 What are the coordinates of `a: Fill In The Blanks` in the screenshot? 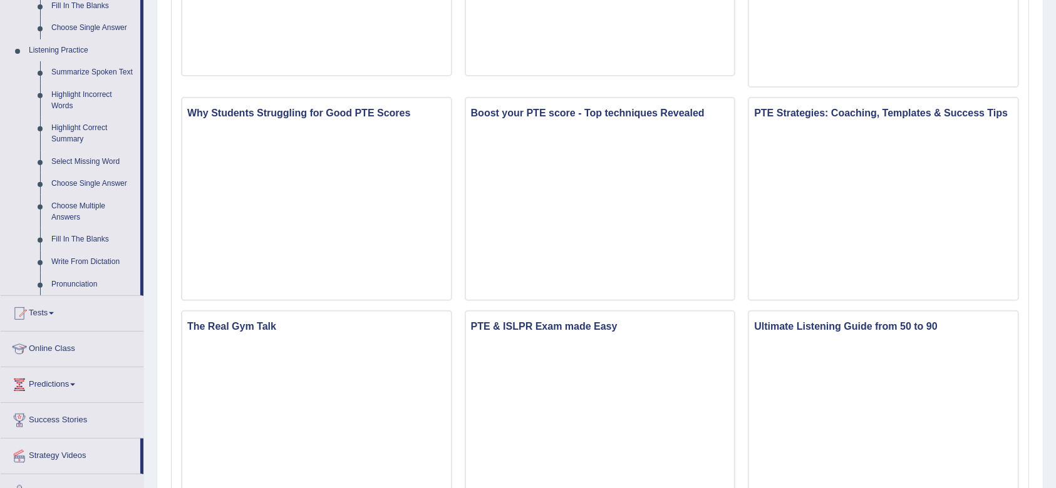 It's located at (93, 240).